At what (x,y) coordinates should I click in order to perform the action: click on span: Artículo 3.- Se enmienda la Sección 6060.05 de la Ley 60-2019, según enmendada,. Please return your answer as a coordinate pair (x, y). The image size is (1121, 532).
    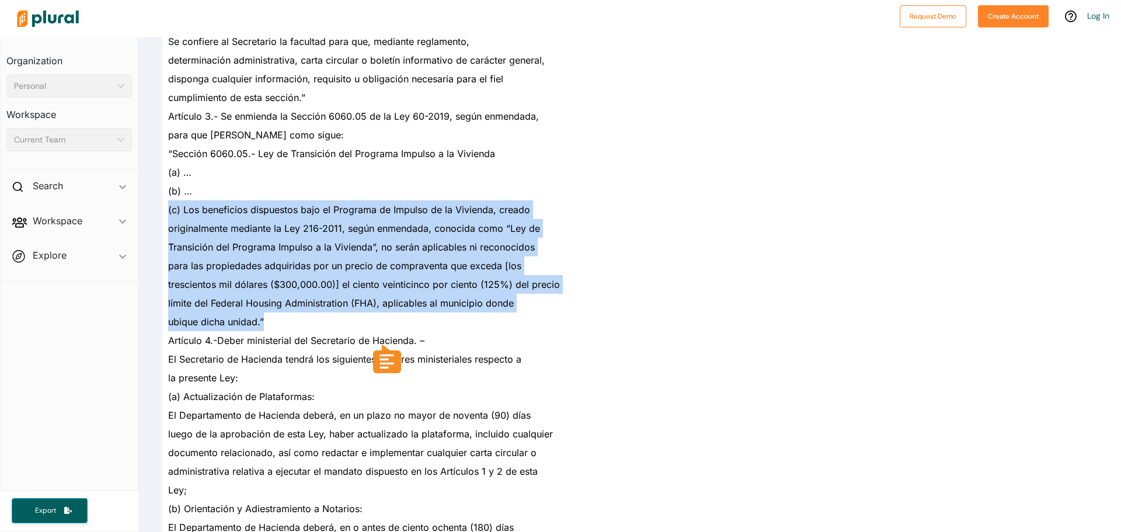
    Looking at the image, I should click on (353, 116).